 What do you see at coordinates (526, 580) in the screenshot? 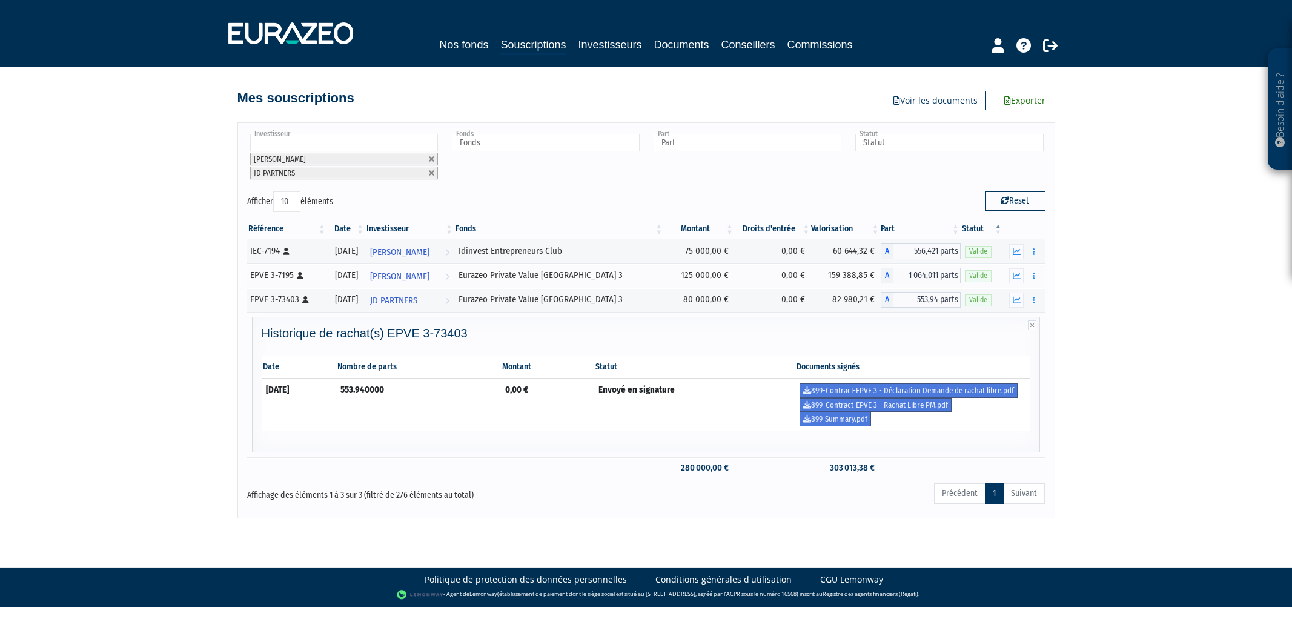
I see `a: Politique de protection des données personnelles` at bounding box center [526, 580].